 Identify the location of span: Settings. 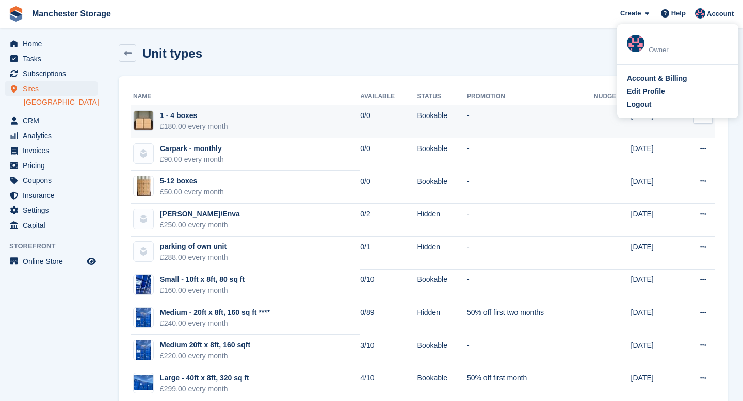
(54, 210).